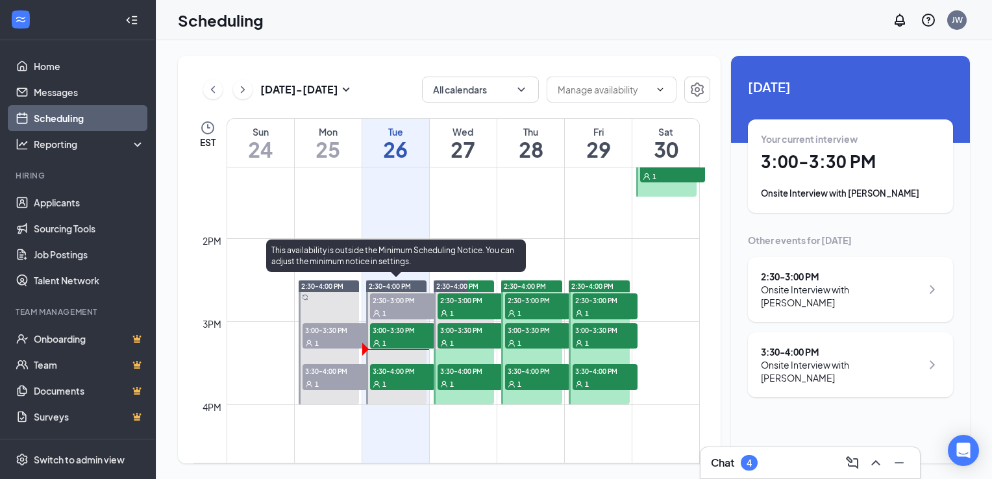 This screenshot has width=992, height=479. What do you see at coordinates (328, 143) in the screenshot?
I see `a: August 25, 2025` at bounding box center [328, 143].